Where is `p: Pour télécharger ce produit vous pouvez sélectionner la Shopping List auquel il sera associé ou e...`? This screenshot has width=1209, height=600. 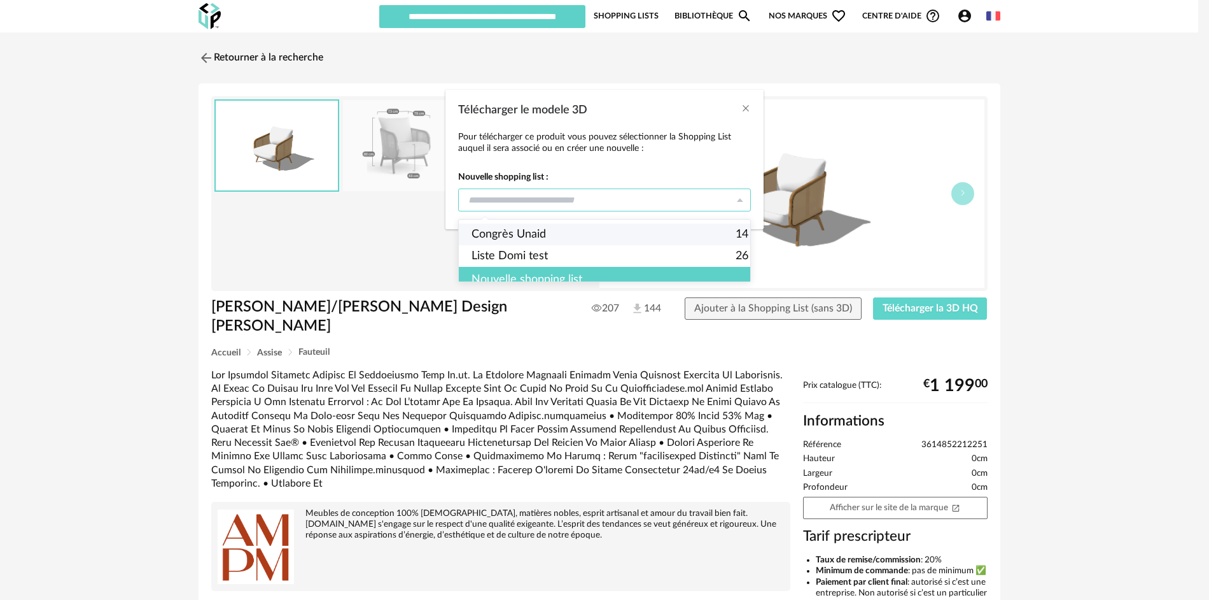 p: Pour télécharger ce produit vous pouvez sélectionner la Shopping List auquel il sera associé ou e... is located at coordinates (605, 143).